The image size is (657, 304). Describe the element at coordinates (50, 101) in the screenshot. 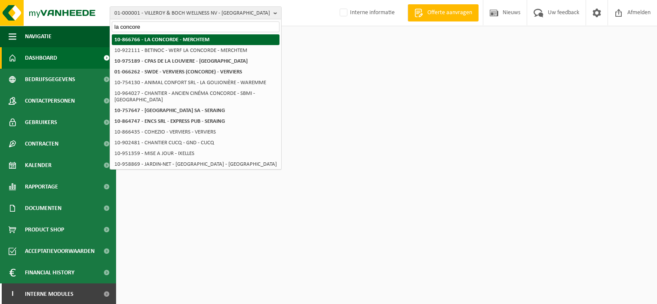

I see `span: Contactpersonen` at that location.